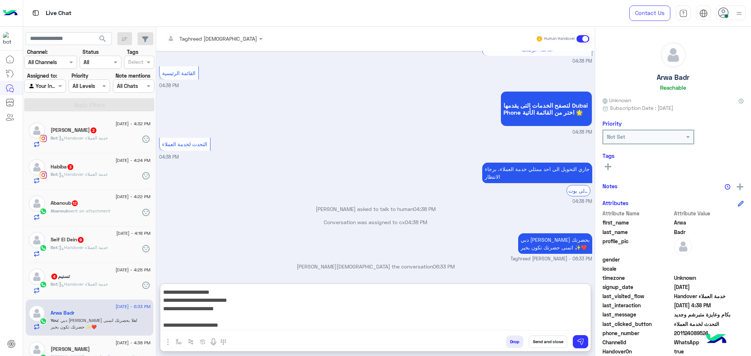  I want to click on h6: Priority, so click(612, 124).